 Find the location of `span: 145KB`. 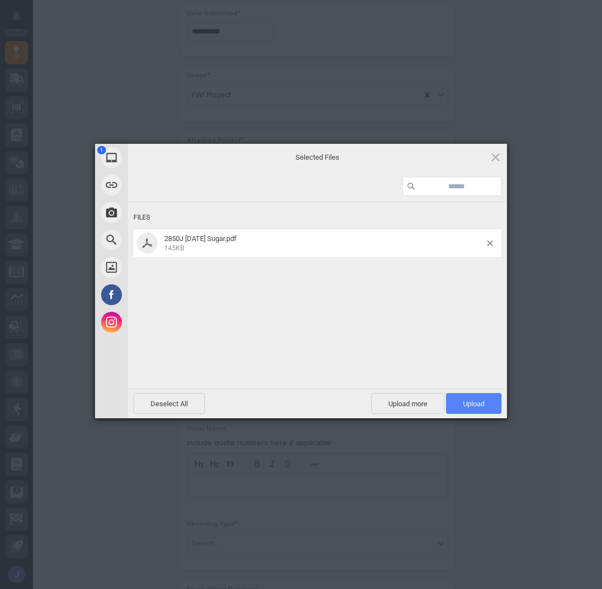

span: 145KB is located at coordinates (174, 248).